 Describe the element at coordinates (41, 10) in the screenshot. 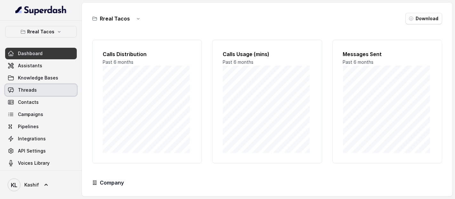

I see `img: light.svg` at that location.